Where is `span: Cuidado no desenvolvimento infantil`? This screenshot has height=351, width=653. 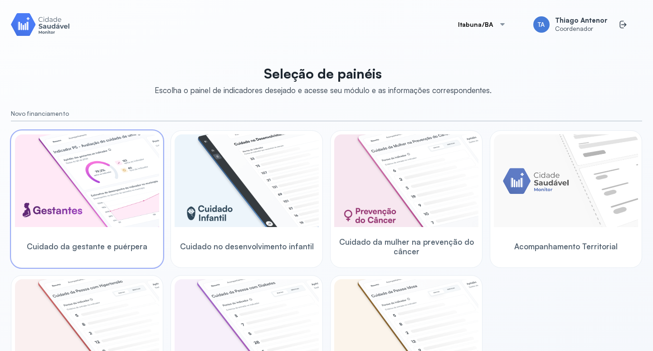
span: Cuidado no desenvolvimento infantil is located at coordinates (247, 246).